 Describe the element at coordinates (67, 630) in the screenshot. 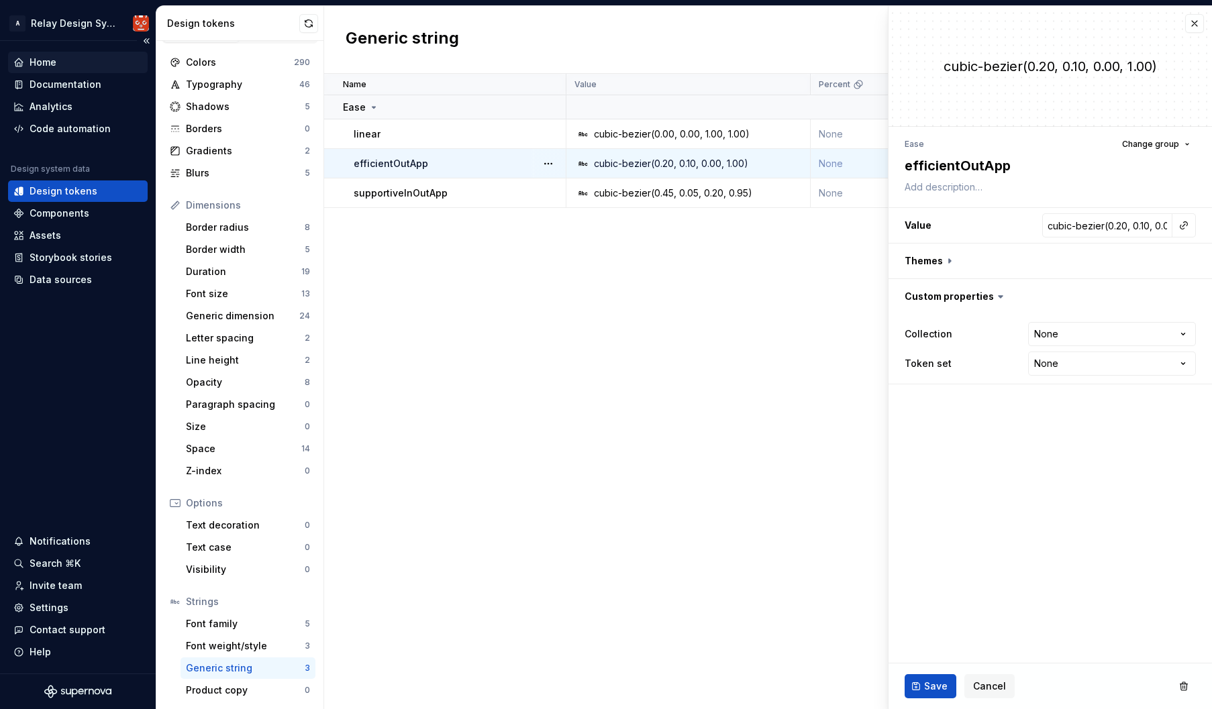

I see `div: Contact support` at that location.